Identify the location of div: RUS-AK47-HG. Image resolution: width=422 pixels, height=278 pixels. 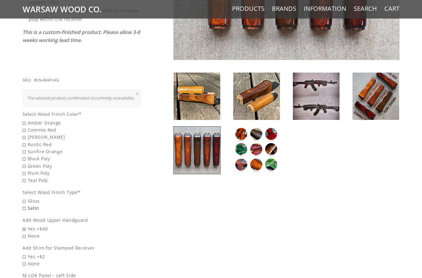
(46, 80).